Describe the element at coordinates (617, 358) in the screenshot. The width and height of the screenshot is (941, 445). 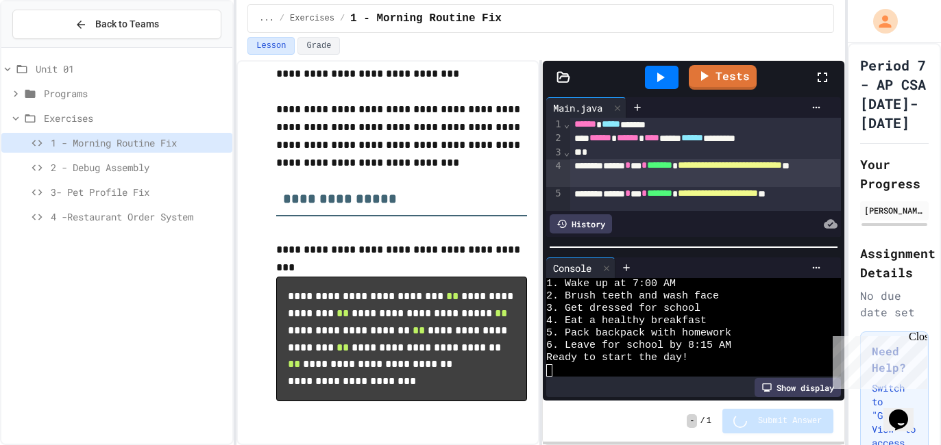
I see `span: Ready to start the day!` at that location.